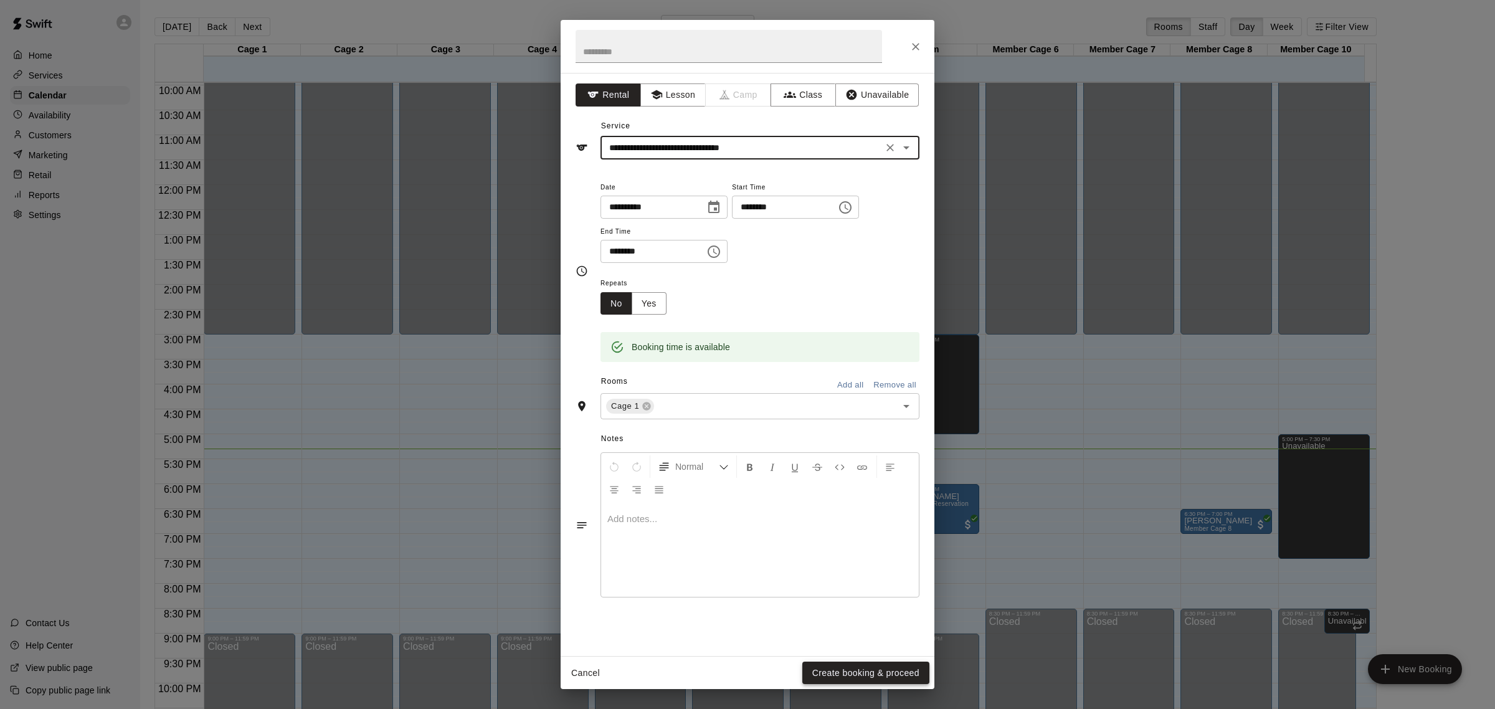 This screenshot has height=709, width=1495. Describe the element at coordinates (890, 466) in the screenshot. I see `button: Left Align` at that location.